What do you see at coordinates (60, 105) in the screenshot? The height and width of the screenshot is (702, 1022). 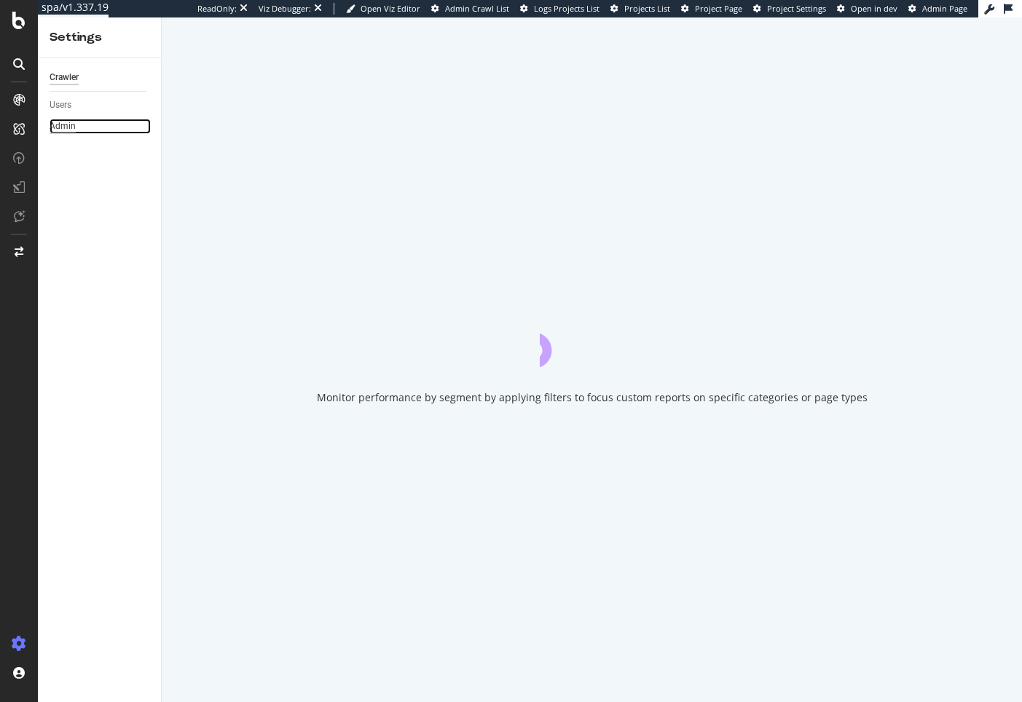 I see `div: Users` at bounding box center [60, 105].